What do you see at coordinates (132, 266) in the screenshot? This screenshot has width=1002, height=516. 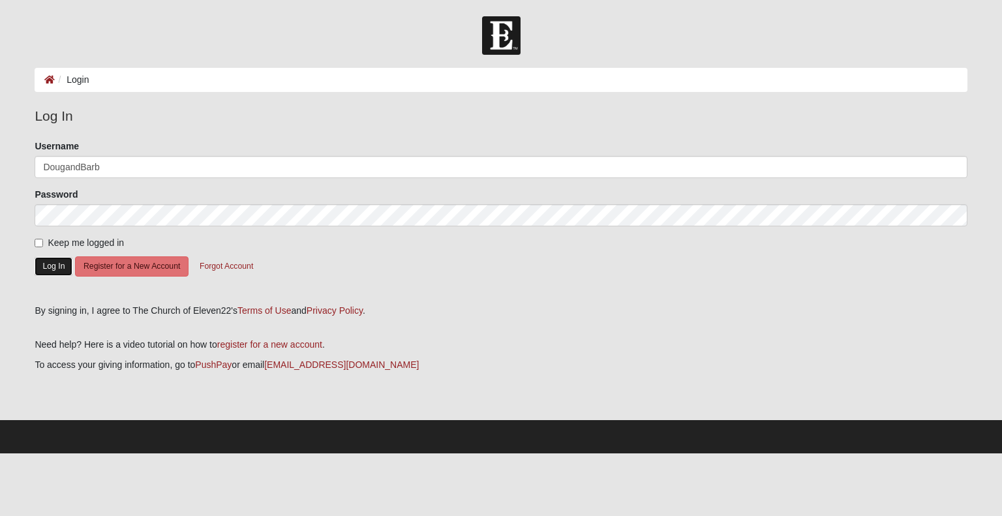 I see `button: Register for a New Account` at bounding box center [132, 266].